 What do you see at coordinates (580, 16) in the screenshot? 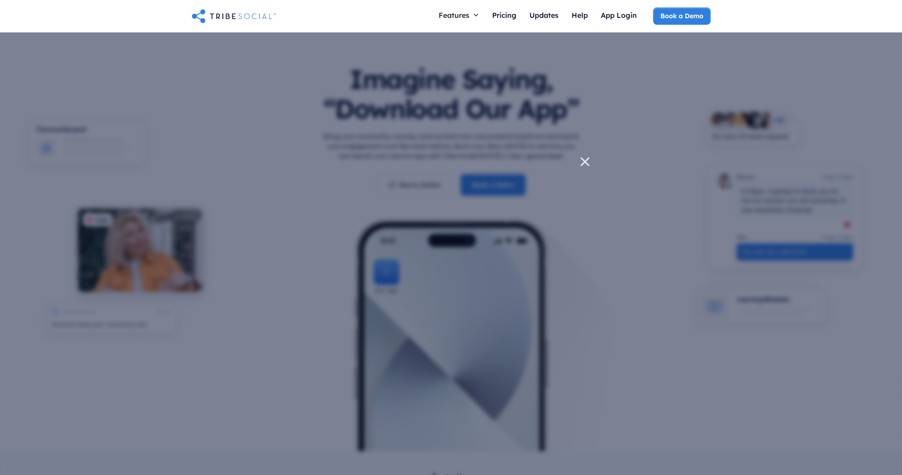
I see `a: Help` at bounding box center [580, 16].